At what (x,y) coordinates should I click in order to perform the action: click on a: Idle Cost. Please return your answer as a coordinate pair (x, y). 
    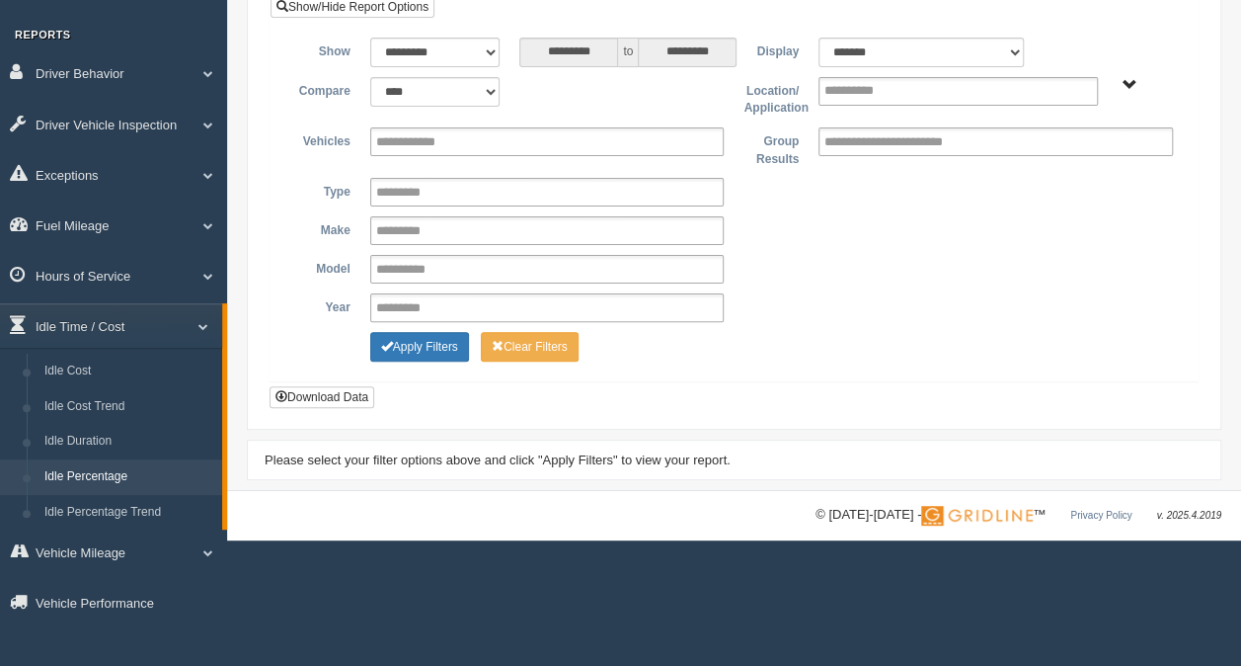
    Looking at the image, I should click on (128, 371).